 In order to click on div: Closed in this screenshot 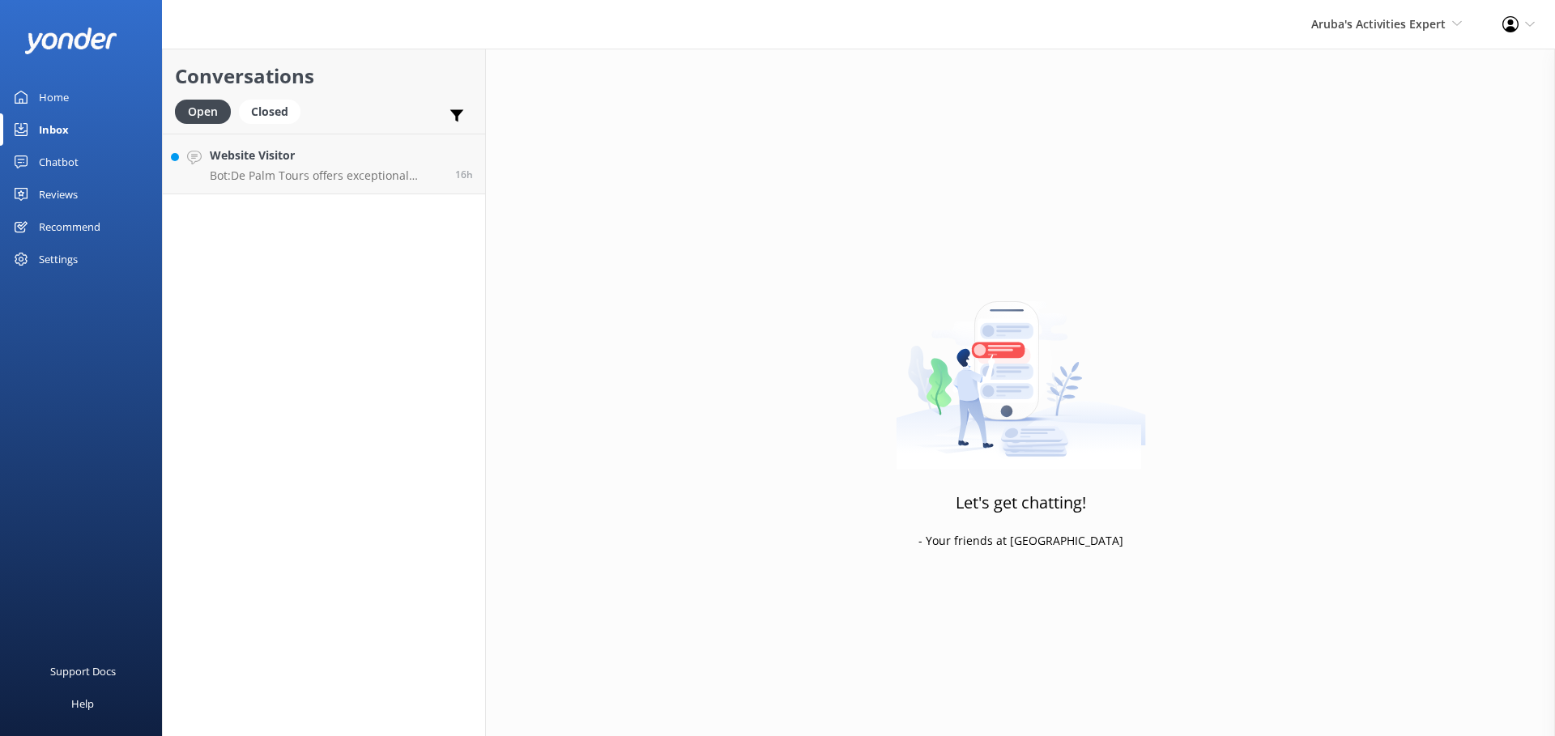, I will do `click(270, 112)`.